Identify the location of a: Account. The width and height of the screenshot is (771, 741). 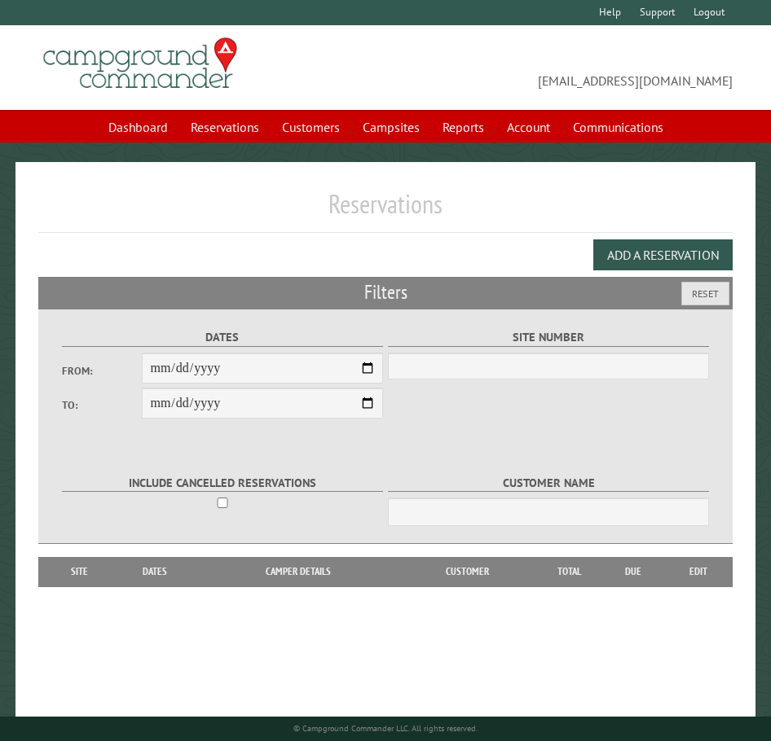
(528, 127).